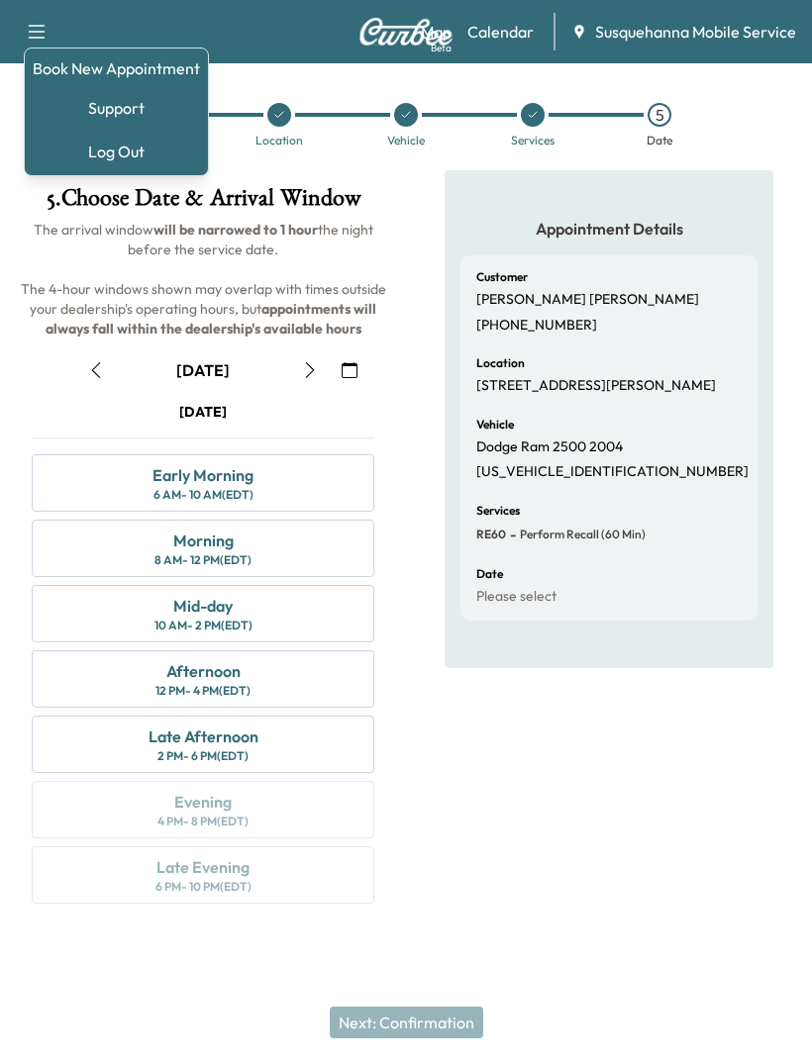 The width and height of the screenshot is (812, 1062). What do you see at coordinates (205, 279) in the screenshot?
I see `span: The arrival window the night before the service date. The 4-hour windows shown may overlap with t...` at bounding box center [205, 279].